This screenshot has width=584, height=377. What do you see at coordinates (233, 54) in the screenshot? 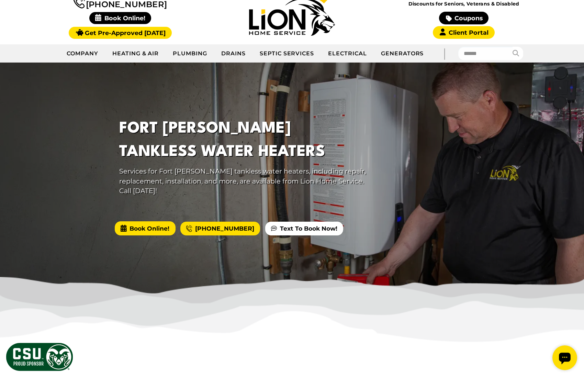
I see `a: Drains` at bounding box center [233, 54].